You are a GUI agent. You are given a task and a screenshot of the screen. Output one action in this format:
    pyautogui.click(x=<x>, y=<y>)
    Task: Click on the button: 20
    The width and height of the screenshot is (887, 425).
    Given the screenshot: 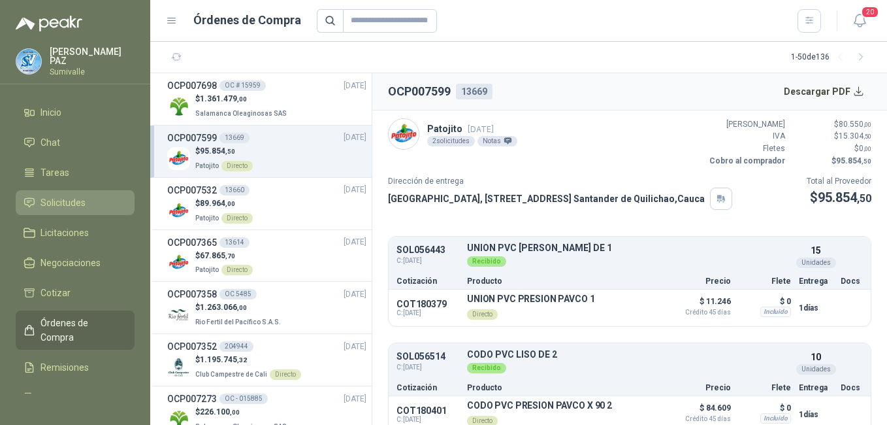 What is the action you would take?
    pyautogui.click(x=860, y=21)
    